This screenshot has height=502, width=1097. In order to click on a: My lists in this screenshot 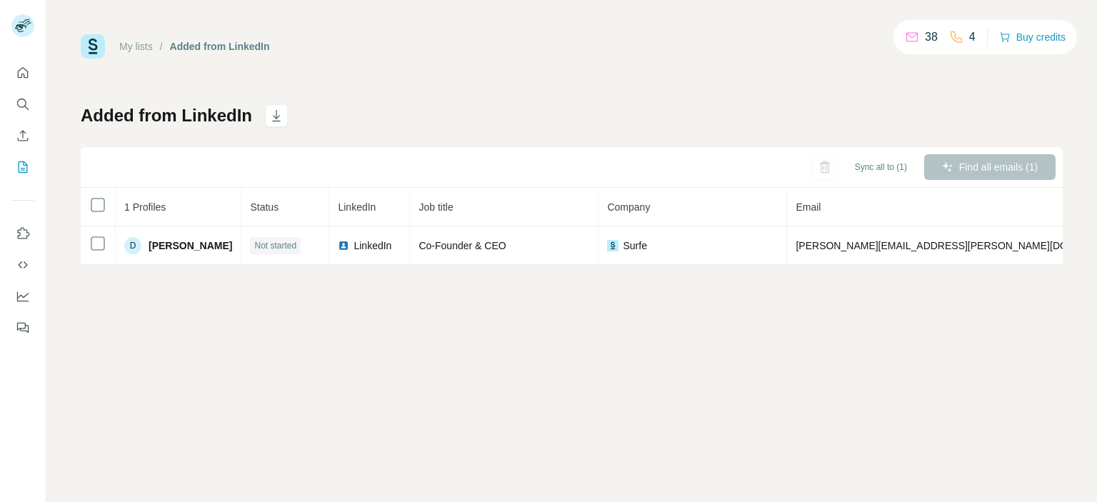, I will do `click(136, 46)`.